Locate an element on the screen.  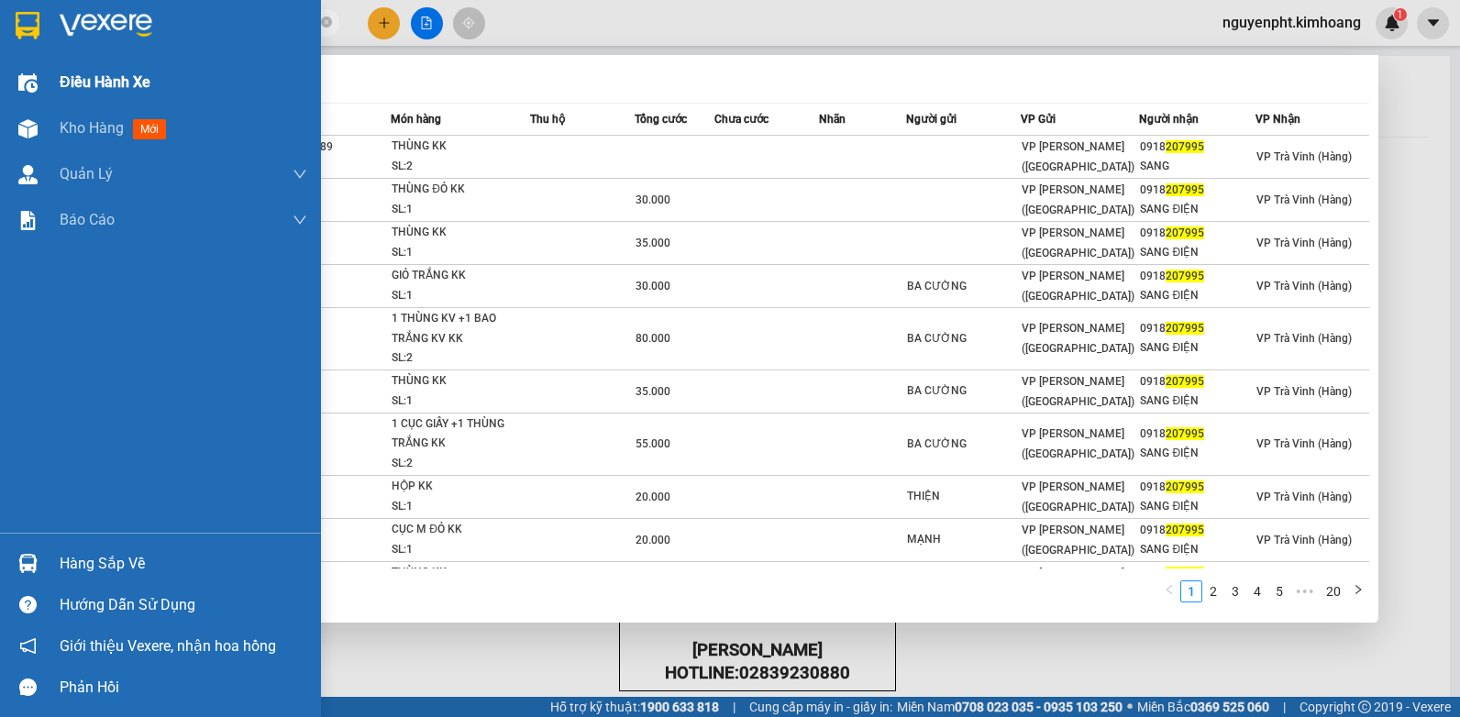
span: Món hàng is located at coordinates (415, 119).